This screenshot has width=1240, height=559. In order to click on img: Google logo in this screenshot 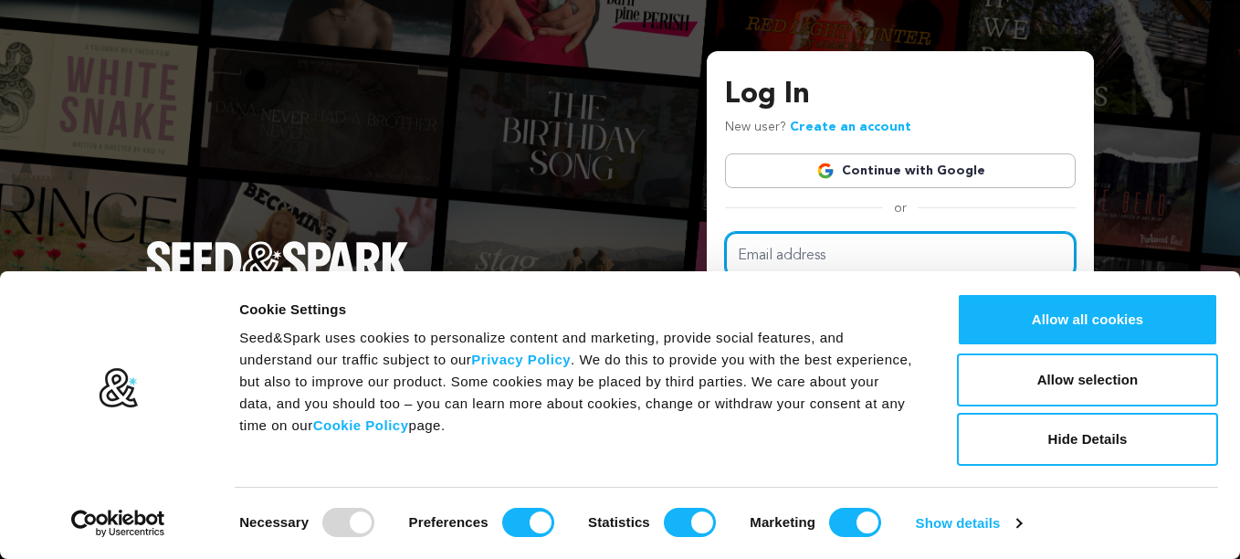, I will do `click(826, 171)`.